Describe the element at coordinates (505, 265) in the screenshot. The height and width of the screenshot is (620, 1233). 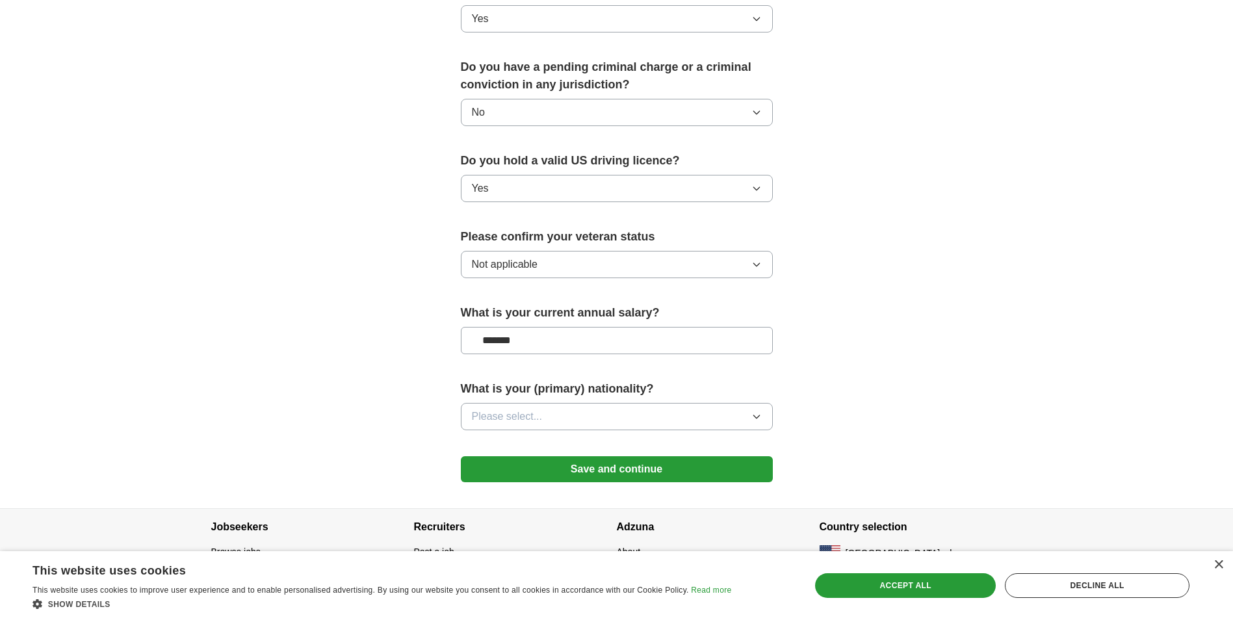
I see `span: Not applicable` at that location.